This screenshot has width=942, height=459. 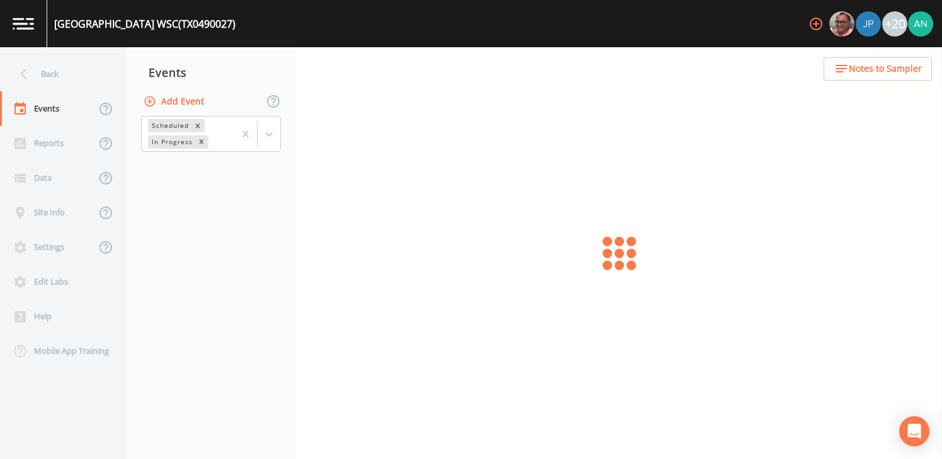 I want to click on img: e2d790fa78825a4bb76dcb6ab311d44c, so click(x=842, y=24).